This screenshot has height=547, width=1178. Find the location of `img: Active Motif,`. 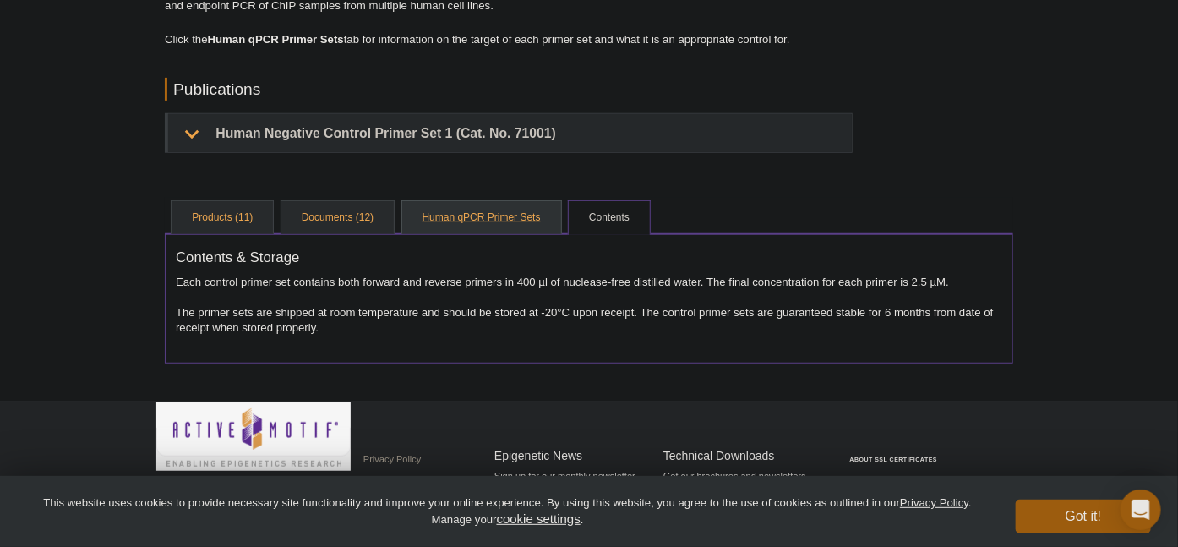

img: Active Motif, is located at coordinates (253, 436).